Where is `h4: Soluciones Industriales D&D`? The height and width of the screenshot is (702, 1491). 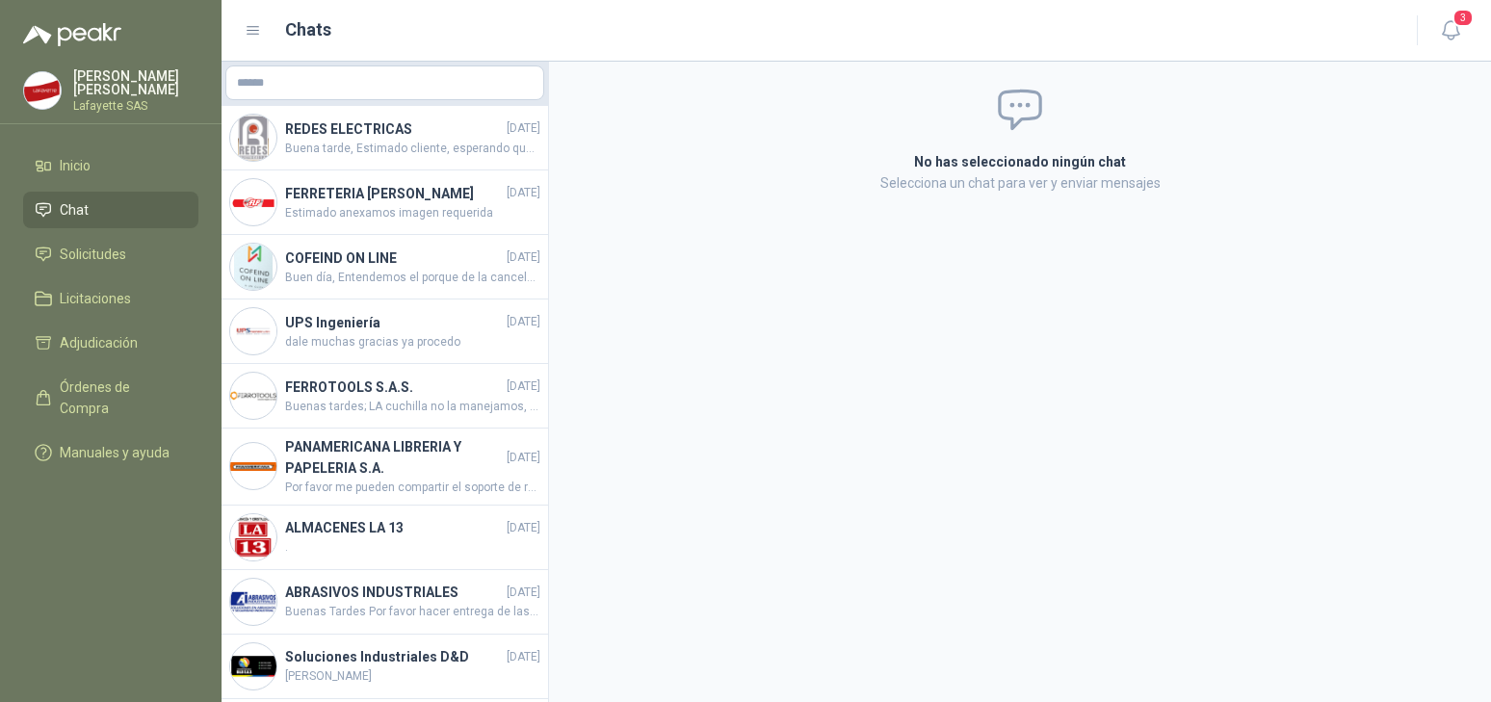 h4: Soluciones Industriales D&D is located at coordinates (394, 657).